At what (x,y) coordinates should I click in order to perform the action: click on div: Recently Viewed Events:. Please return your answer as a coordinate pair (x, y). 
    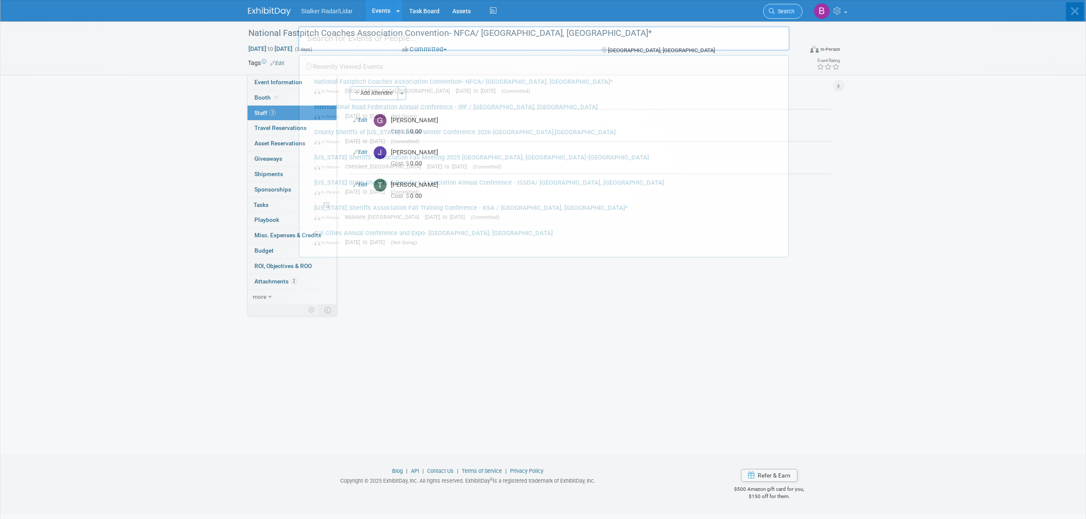
    Looking at the image, I should click on (544, 65).